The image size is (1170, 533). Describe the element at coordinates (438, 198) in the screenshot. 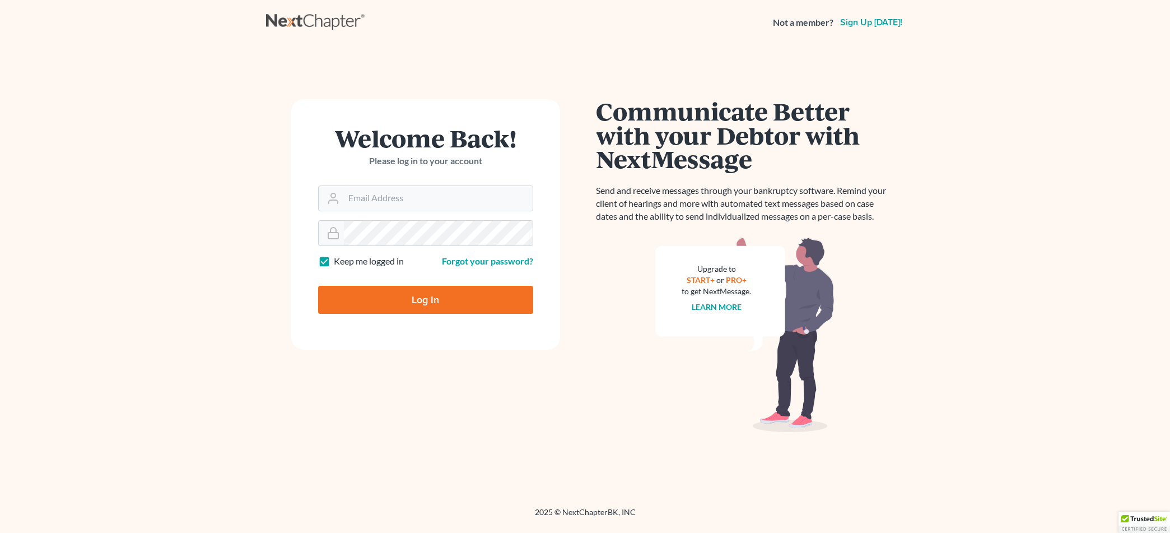

I see `input: Email Address` at that location.